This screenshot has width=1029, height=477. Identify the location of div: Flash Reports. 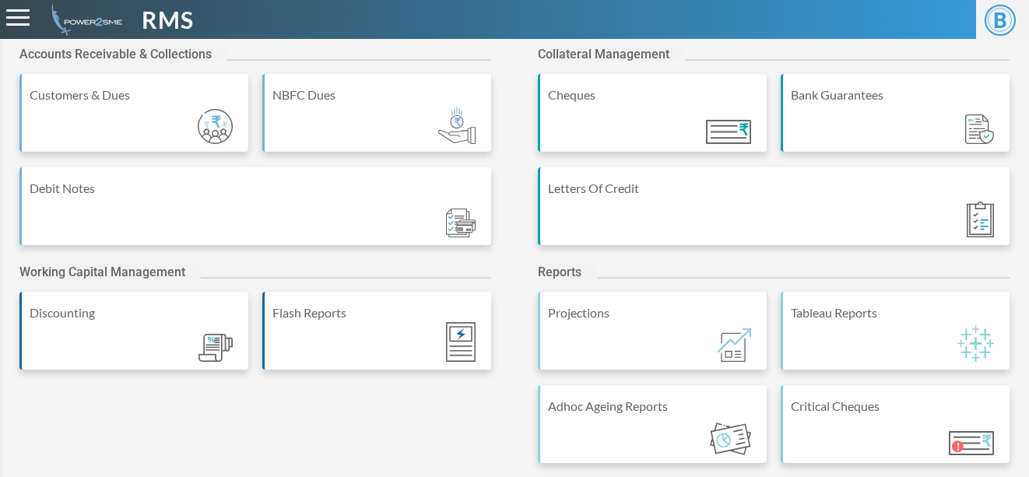
(378, 313).